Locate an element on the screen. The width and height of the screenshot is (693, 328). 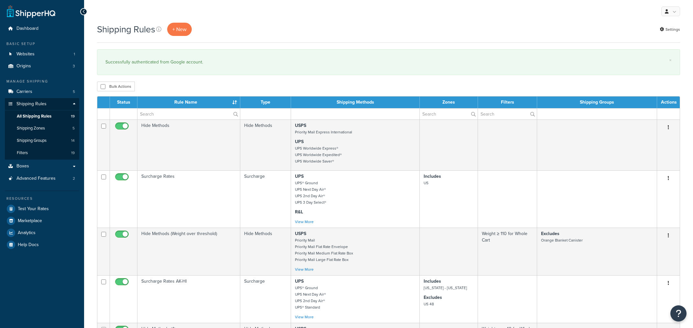
a: Dashboard is located at coordinates (42, 28).